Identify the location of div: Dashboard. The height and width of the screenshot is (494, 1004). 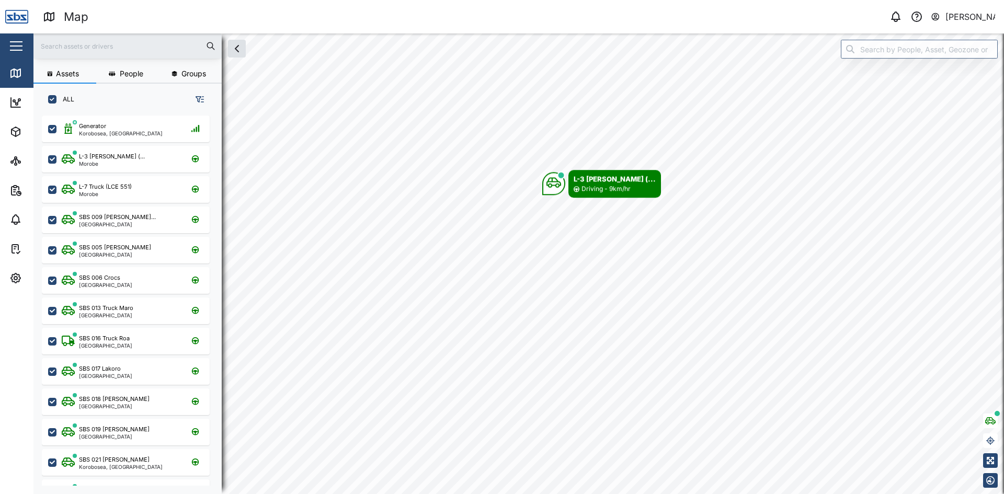
(51, 103).